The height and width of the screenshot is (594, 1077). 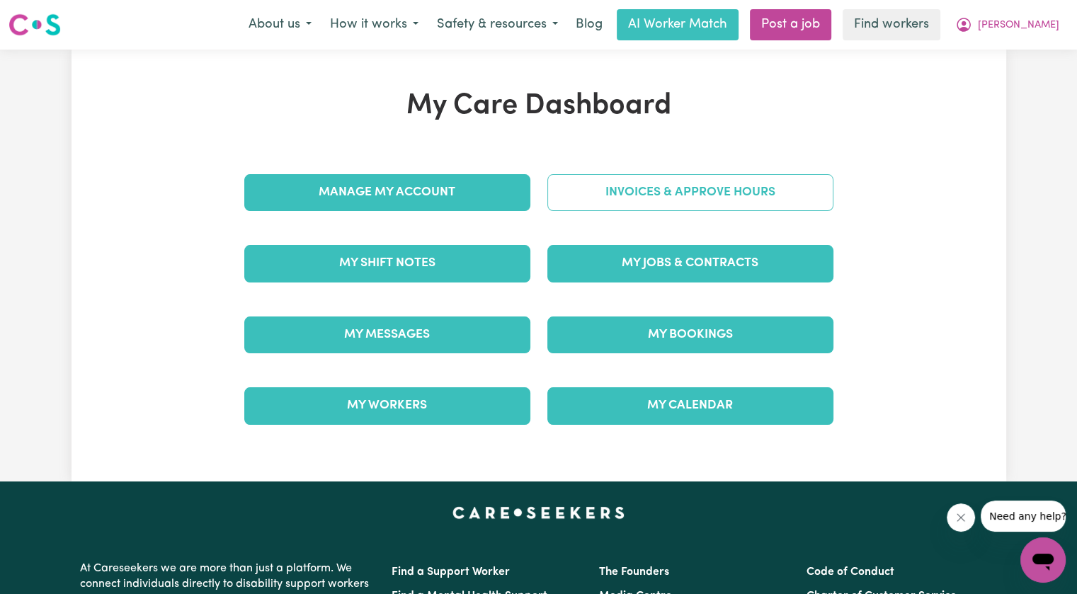 What do you see at coordinates (538, 513) in the screenshot?
I see `a: Careseekers home page` at bounding box center [538, 513].